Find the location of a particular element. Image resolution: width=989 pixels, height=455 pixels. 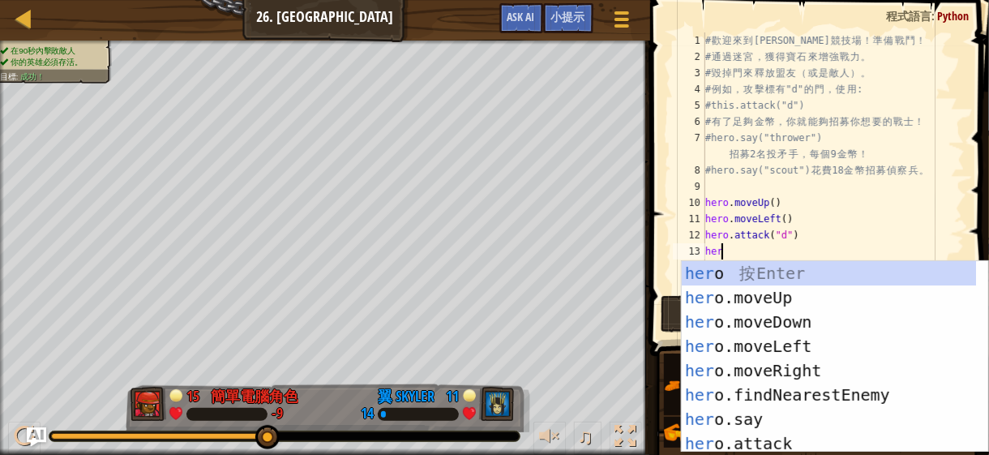

div: 4 is located at coordinates (689, 89).